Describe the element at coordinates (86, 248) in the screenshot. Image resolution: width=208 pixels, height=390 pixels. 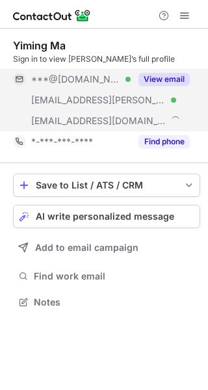
I see `span: Add to email campaign` at that location.